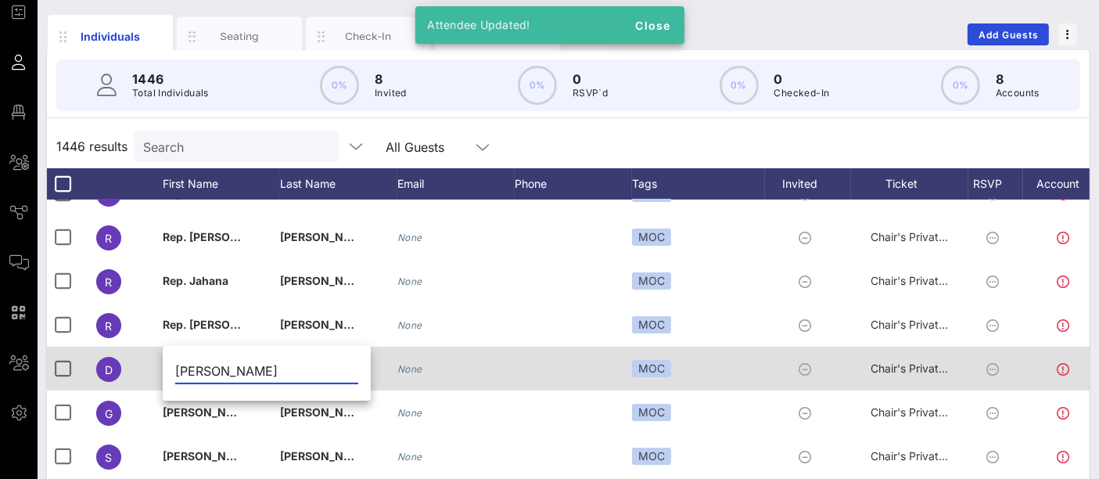 This screenshot has width=1099, height=479. Describe the element at coordinates (653, 25) in the screenshot. I see `span: Close` at that location.